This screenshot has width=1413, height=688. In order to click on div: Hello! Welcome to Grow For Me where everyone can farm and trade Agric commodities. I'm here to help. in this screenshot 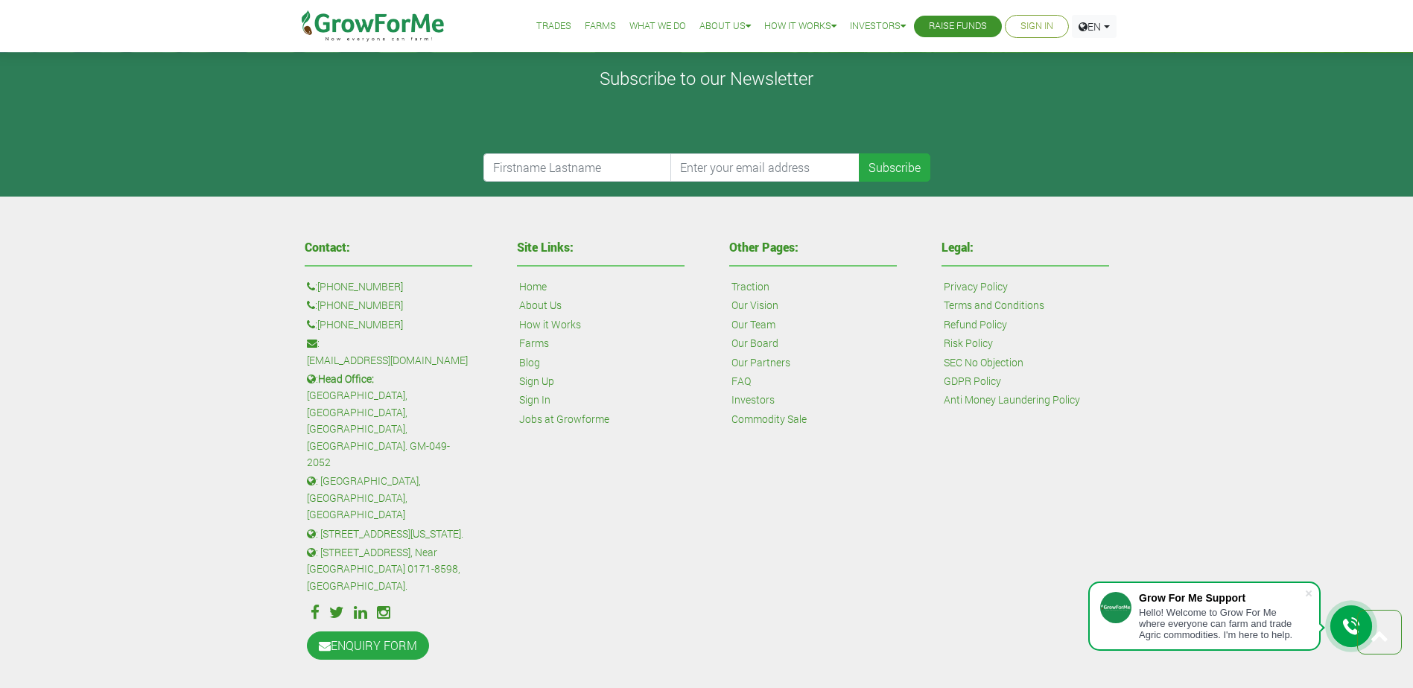, I will do `click(1222, 624)`.